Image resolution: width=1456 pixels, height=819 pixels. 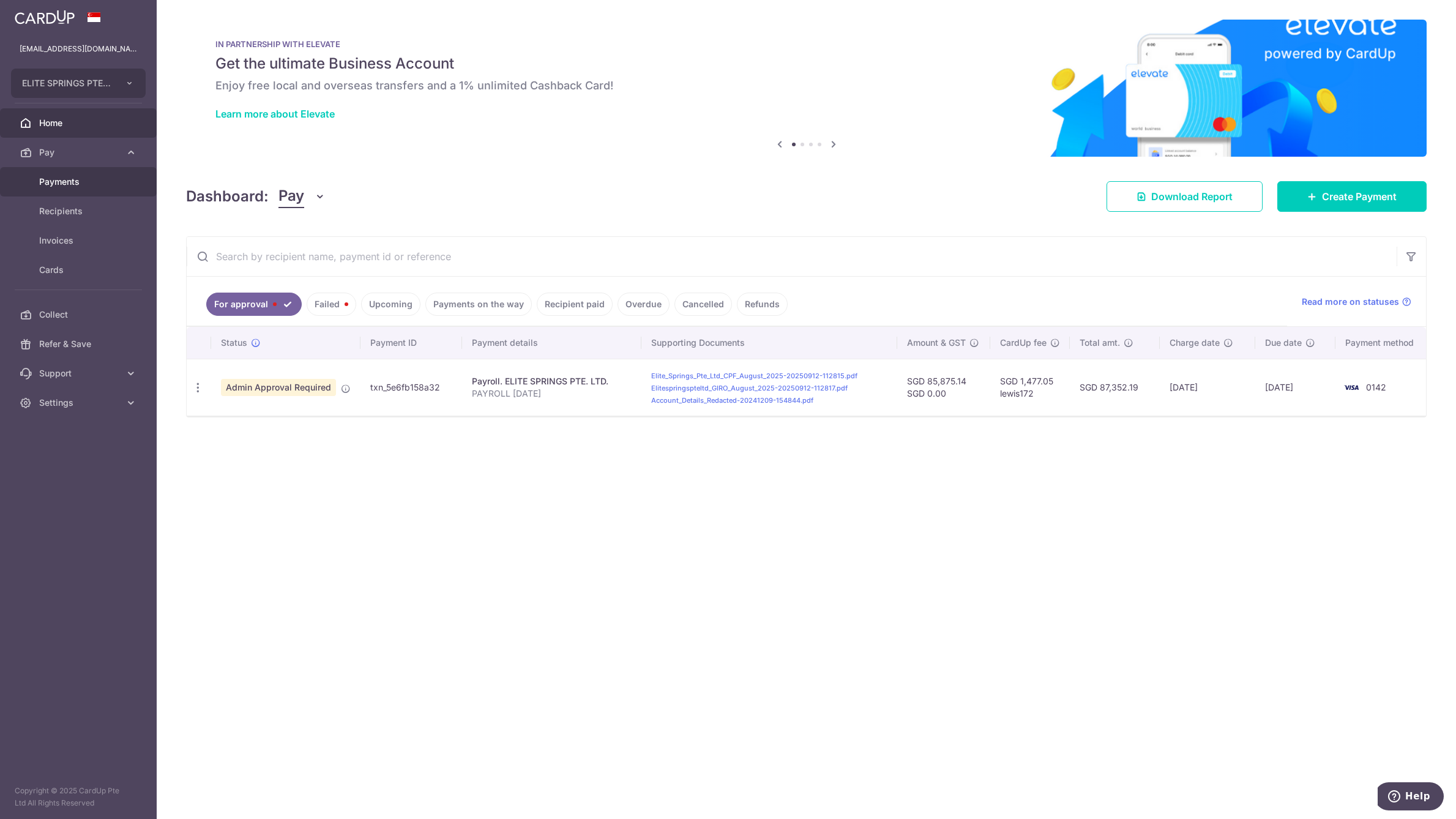 I want to click on span: Cards, so click(x=79, y=270).